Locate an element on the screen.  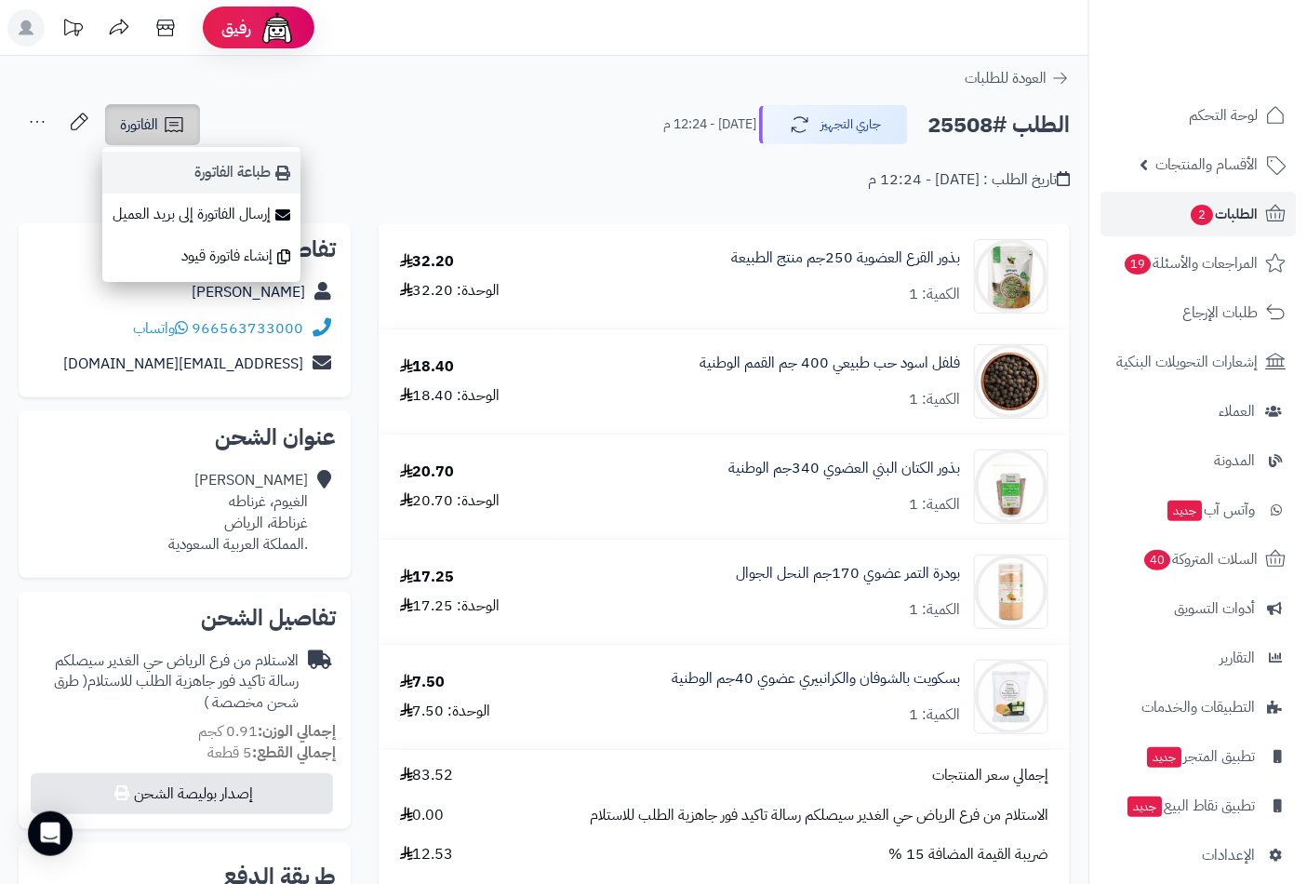
span: طلبات الإرجاع is located at coordinates (1220, 313).